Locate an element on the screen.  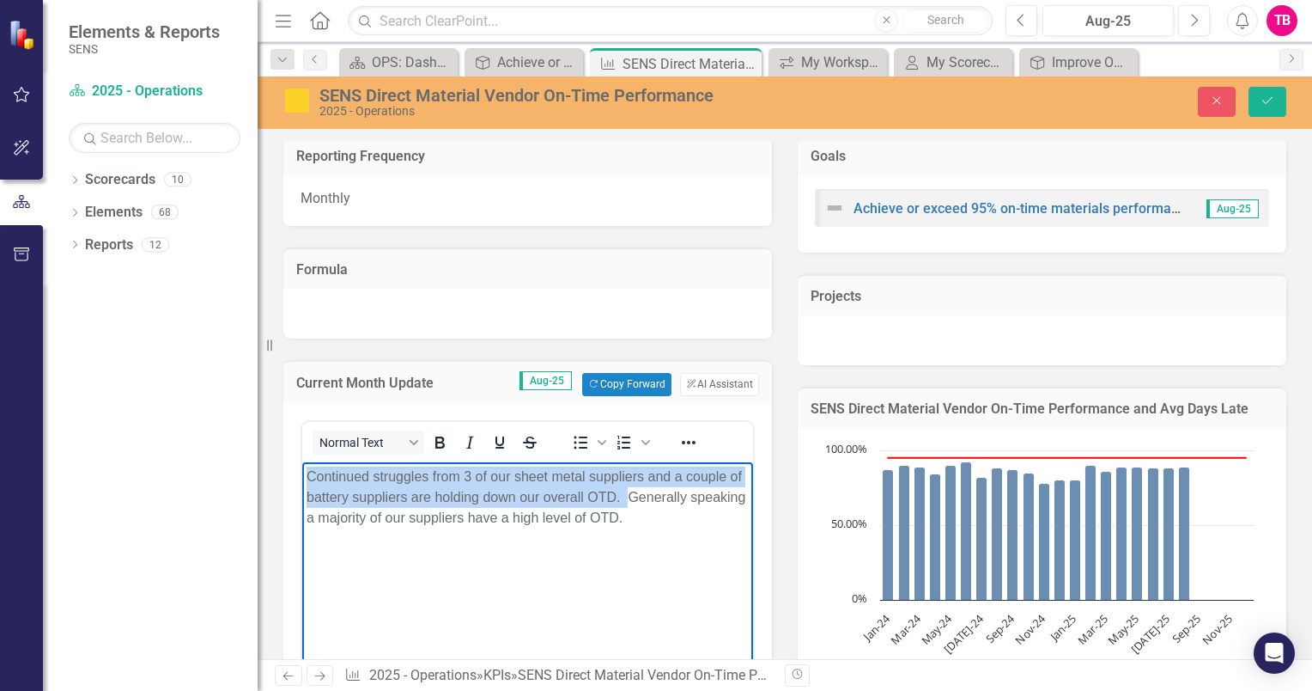
button: Search is located at coordinates (946, 21).